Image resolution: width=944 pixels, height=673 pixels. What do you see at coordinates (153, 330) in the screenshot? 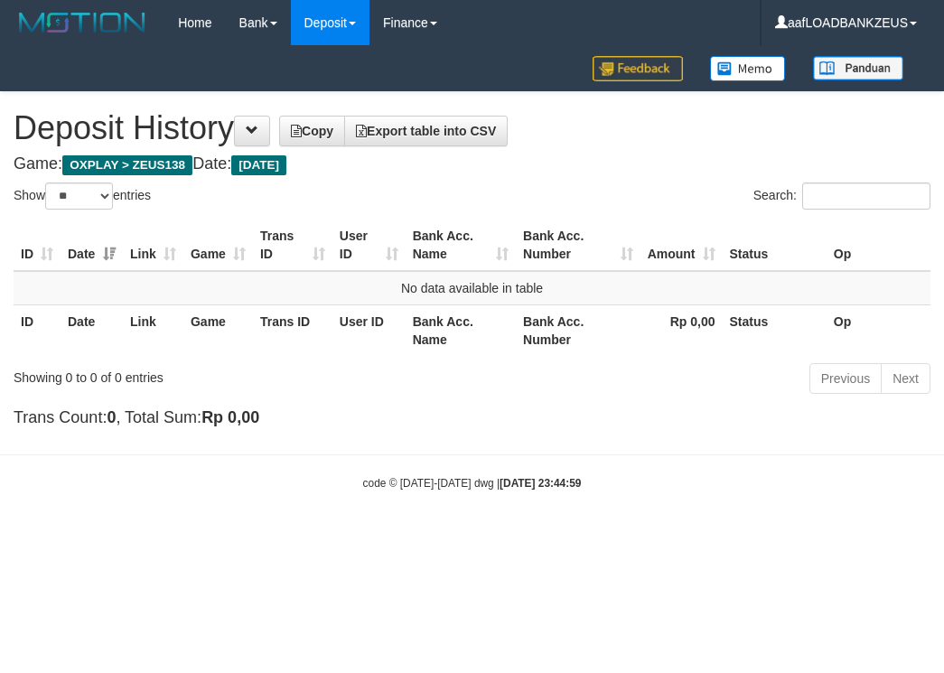
I see `th: Link` at bounding box center [153, 330].